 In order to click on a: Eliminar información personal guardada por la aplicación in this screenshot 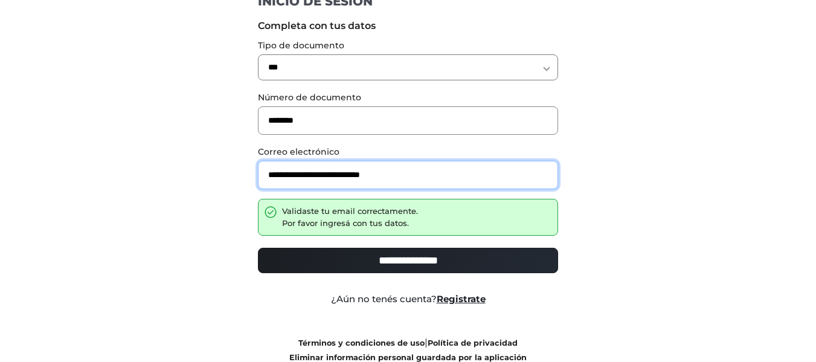, I will do `click(408, 357)`.